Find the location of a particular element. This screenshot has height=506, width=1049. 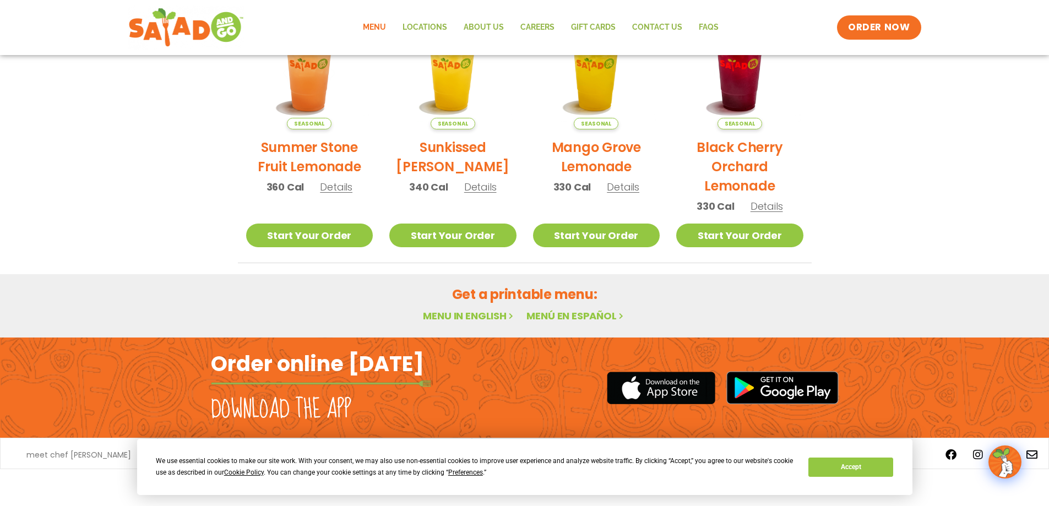

a: FAQs is located at coordinates (709, 28).